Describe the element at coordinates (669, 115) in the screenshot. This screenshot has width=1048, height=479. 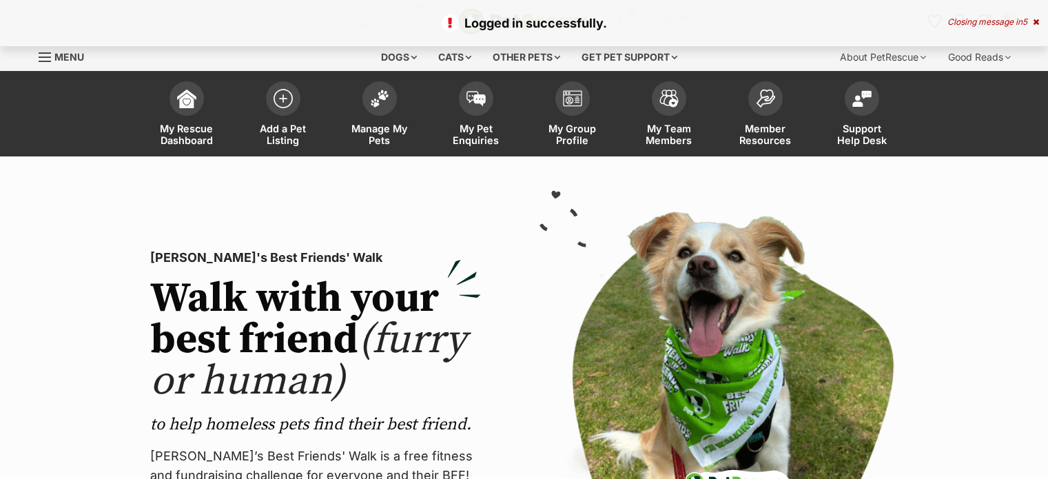
I see `a: My Team Members` at that location.